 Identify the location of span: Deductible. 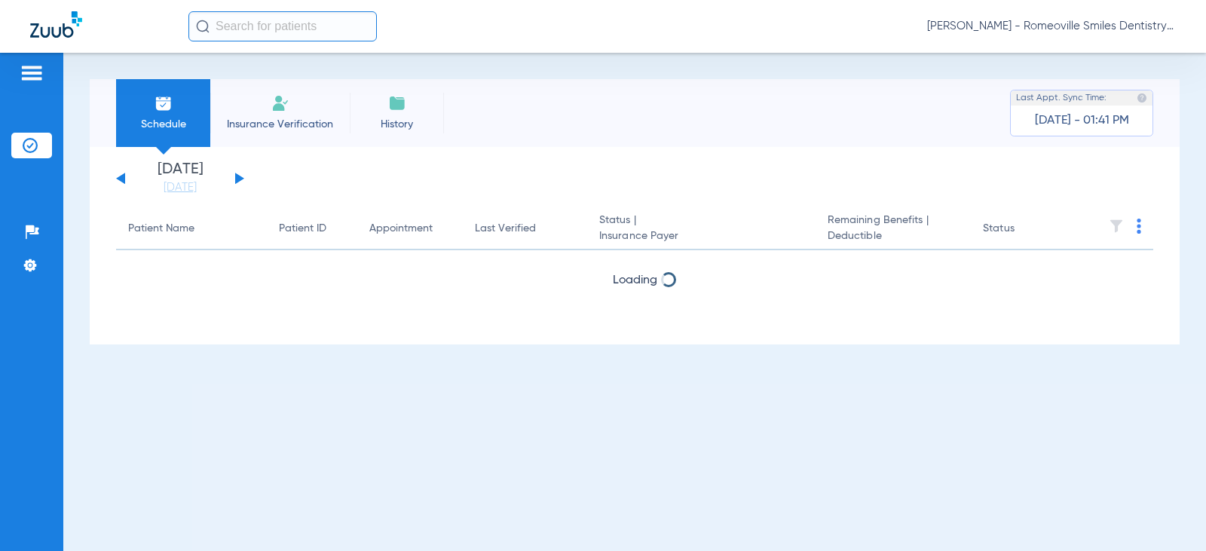
(893, 236).